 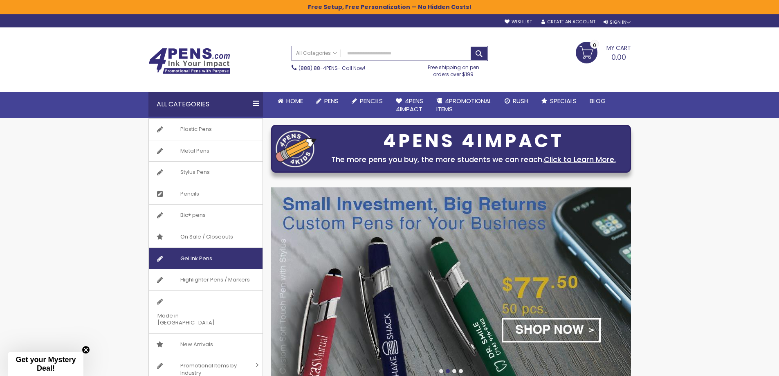 I want to click on span: Blog, so click(x=597, y=101).